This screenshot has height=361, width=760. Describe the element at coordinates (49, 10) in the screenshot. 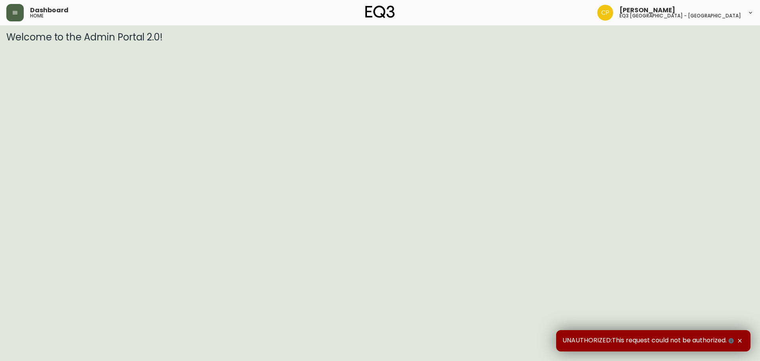

I see `span: Dashboard` at that location.